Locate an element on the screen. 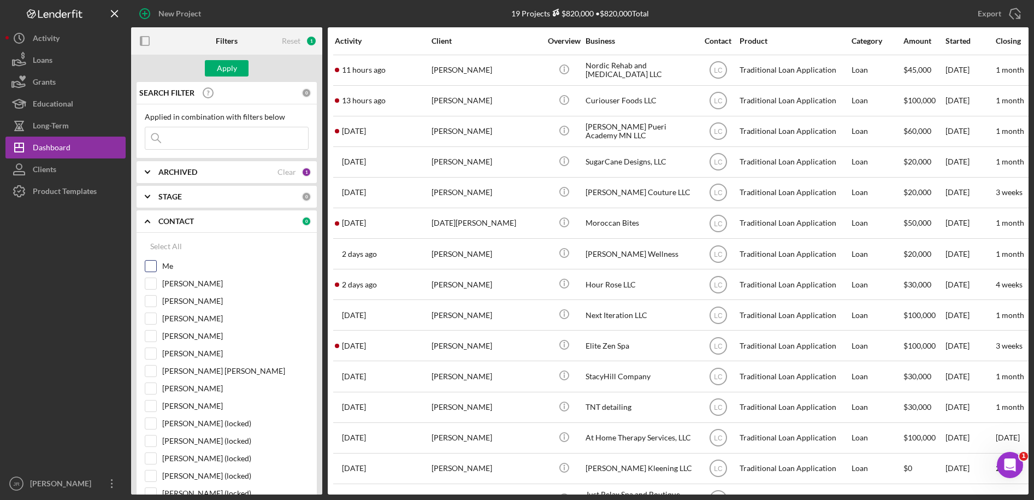  a: Long-Term is located at coordinates (66, 126).